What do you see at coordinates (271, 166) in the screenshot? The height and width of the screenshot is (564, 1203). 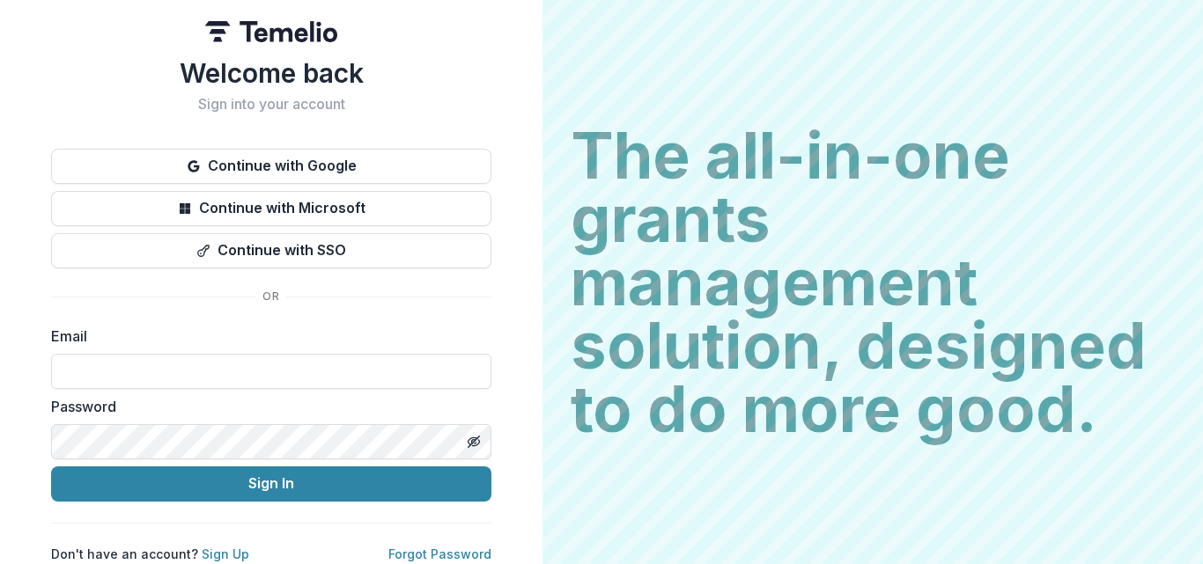 I see `button: Continue with Google` at bounding box center [271, 166].